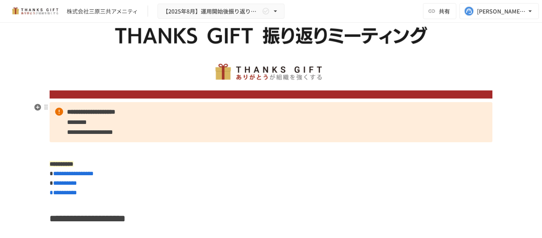 Image resolution: width=542 pixels, height=238 pixels. Describe the element at coordinates (439, 11) in the screenshot. I see `button: 共有` at that location.